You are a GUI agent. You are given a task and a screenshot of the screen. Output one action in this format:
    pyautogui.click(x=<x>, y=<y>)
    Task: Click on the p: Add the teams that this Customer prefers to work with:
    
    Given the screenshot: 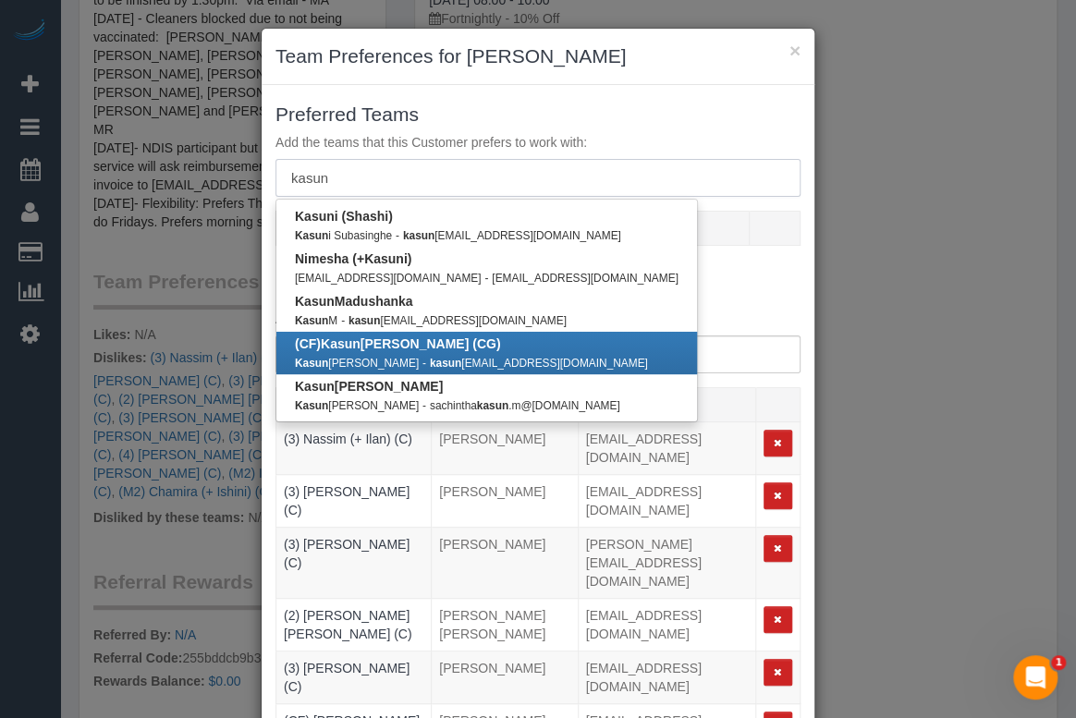 What is the action you would take?
    pyautogui.click(x=538, y=142)
    